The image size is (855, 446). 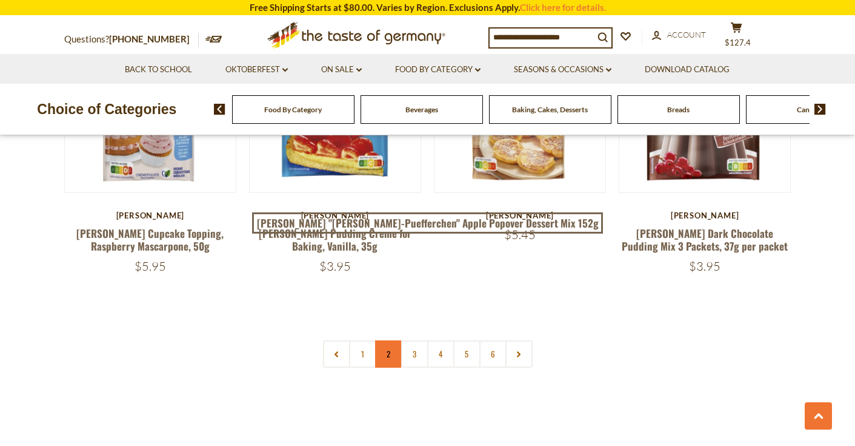 What do you see at coordinates (679, 35) in the screenshot?
I see `a: Account` at bounding box center [679, 35].